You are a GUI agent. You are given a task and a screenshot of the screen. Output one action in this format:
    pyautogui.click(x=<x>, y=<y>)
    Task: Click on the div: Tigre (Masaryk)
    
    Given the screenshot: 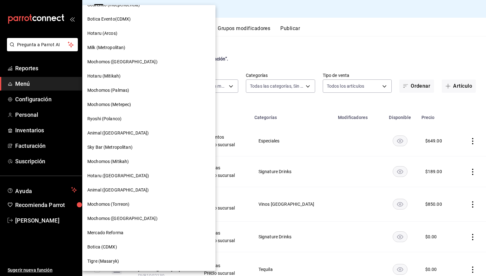 What is the action you would take?
    pyautogui.click(x=149, y=261)
    